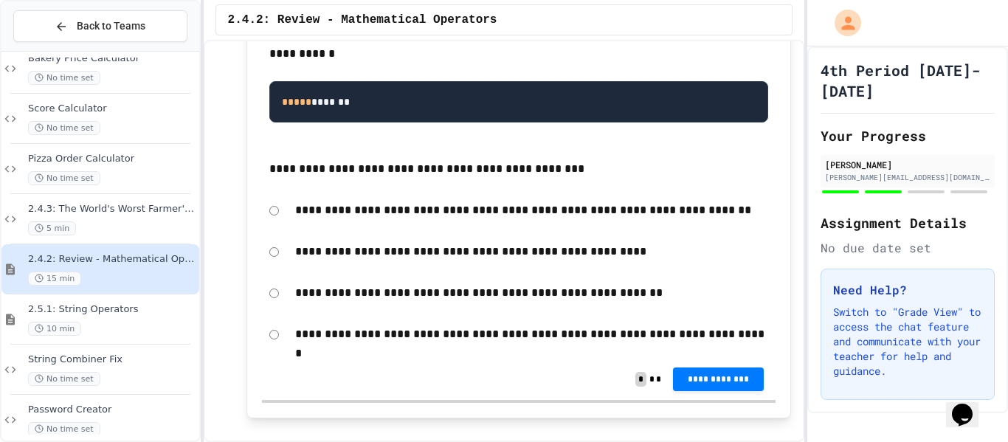 Image resolution: width=1008 pixels, height=442 pixels. What do you see at coordinates (908, 342) in the screenshot?
I see `p: Switch to "Grade View" to access the chat feature and communicate with your teacher for help and ...` at bounding box center [908, 342].